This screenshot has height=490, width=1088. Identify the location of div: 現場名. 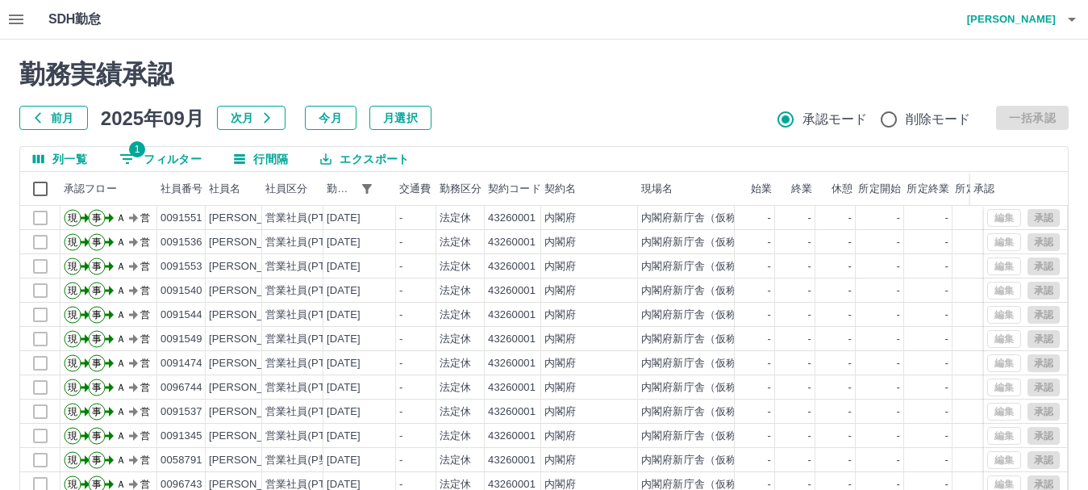
(686, 189).